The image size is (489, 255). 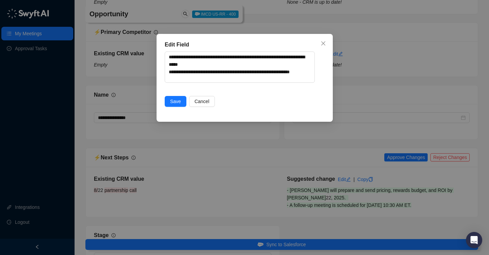 What do you see at coordinates (245, 45) in the screenshot?
I see `div: Edit Field` at bounding box center [245, 45].